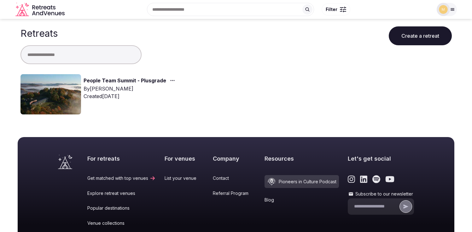 This screenshot has height=232, width=472. What do you see at coordinates (301, 200) in the screenshot?
I see `a: Blog` at bounding box center [301, 200].